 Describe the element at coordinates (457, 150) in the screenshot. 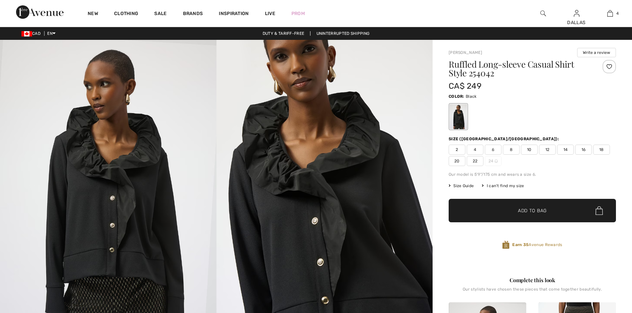

I see `span: 2` at that location.